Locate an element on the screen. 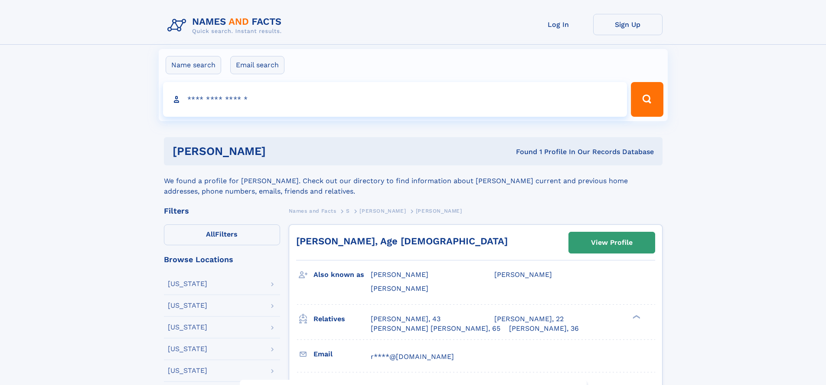  label: Email search is located at coordinates (257, 65).